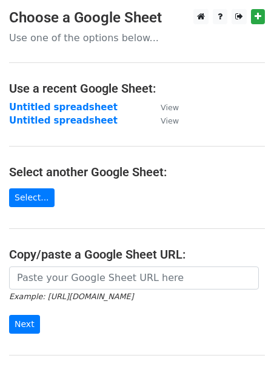 Image resolution: width=274 pixels, height=367 pixels. I want to click on a: Select..., so click(32, 198).